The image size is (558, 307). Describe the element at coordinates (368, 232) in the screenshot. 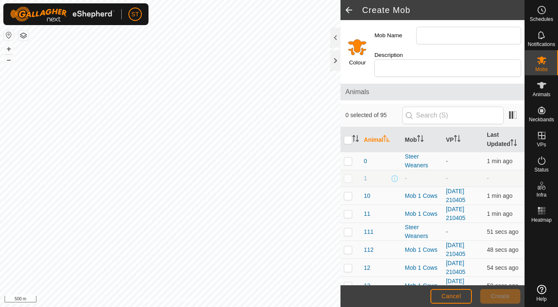

I see `span: 111` at that location.